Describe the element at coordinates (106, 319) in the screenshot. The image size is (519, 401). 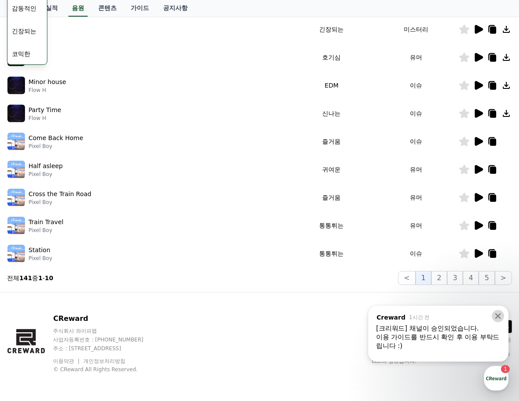
I see `p: CReward` at that location.